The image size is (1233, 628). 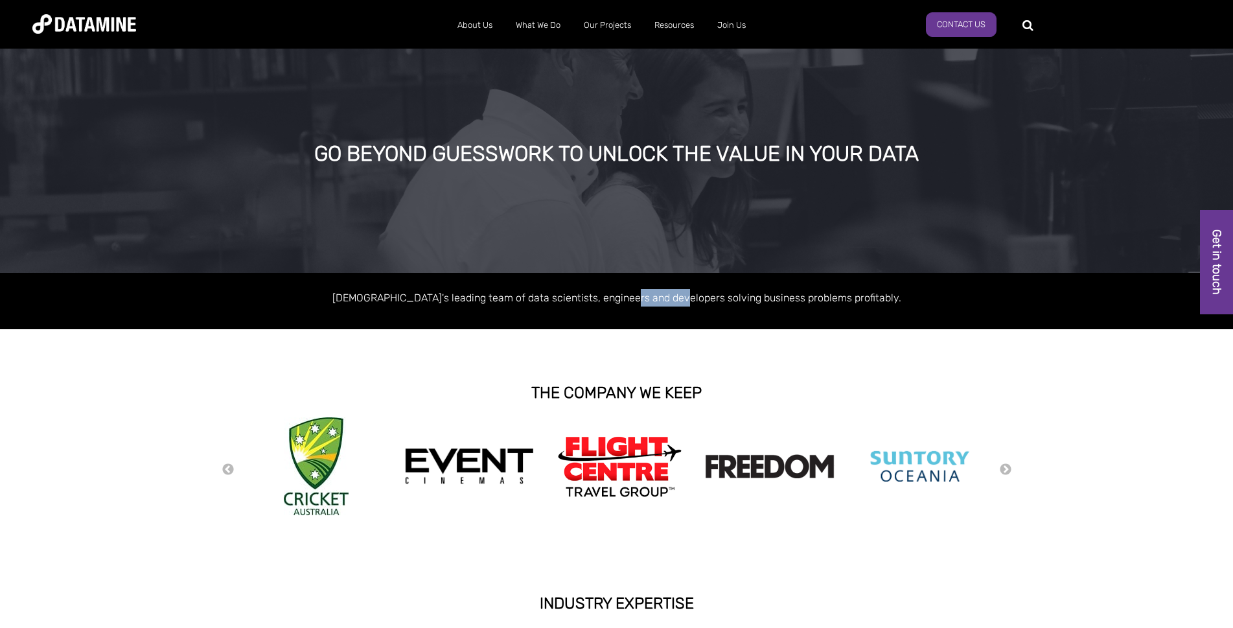 I want to click on img: Freedom logo, so click(x=770, y=466).